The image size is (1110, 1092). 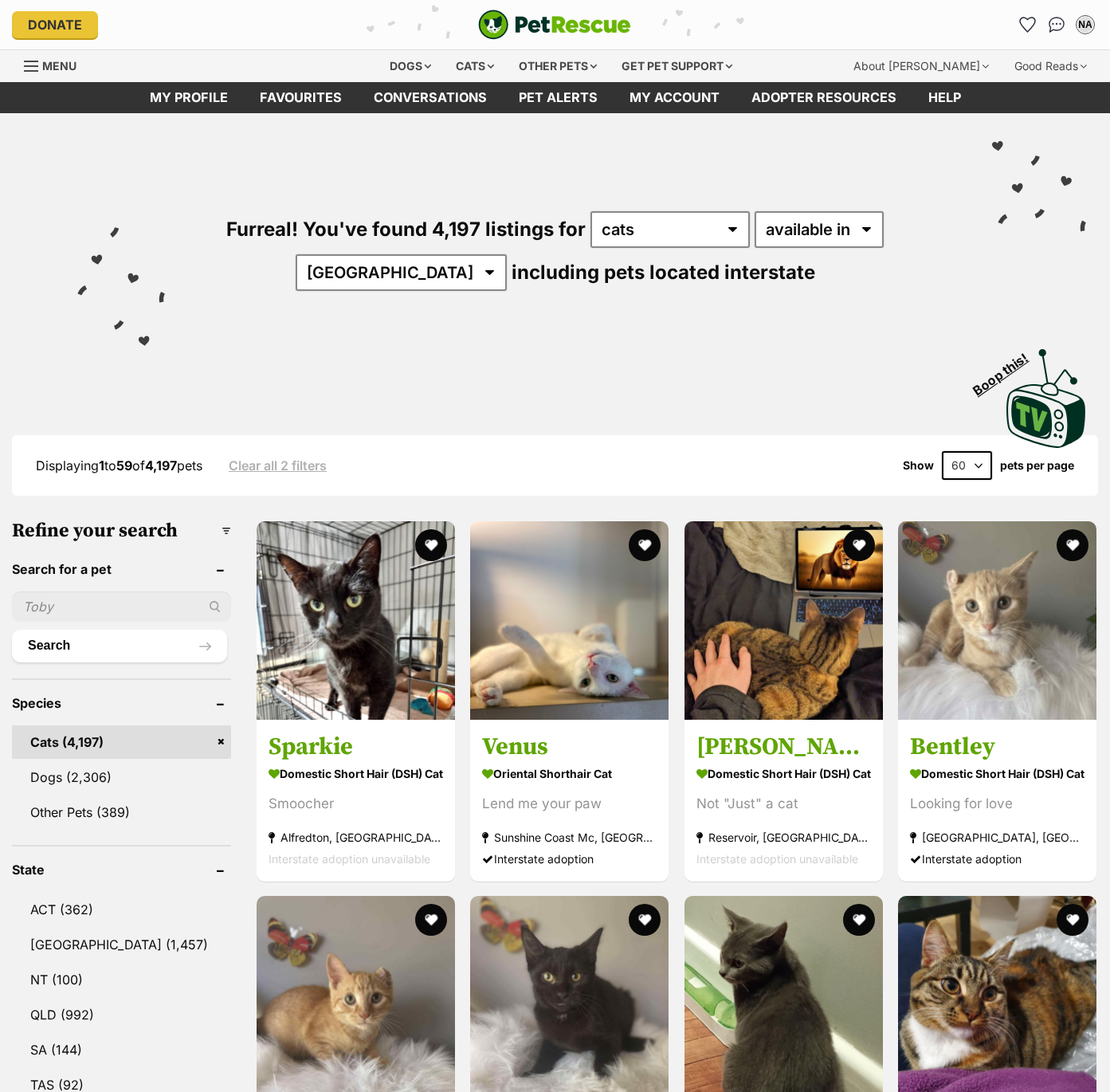 I want to click on div: Smoocher, so click(x=355, y=802).